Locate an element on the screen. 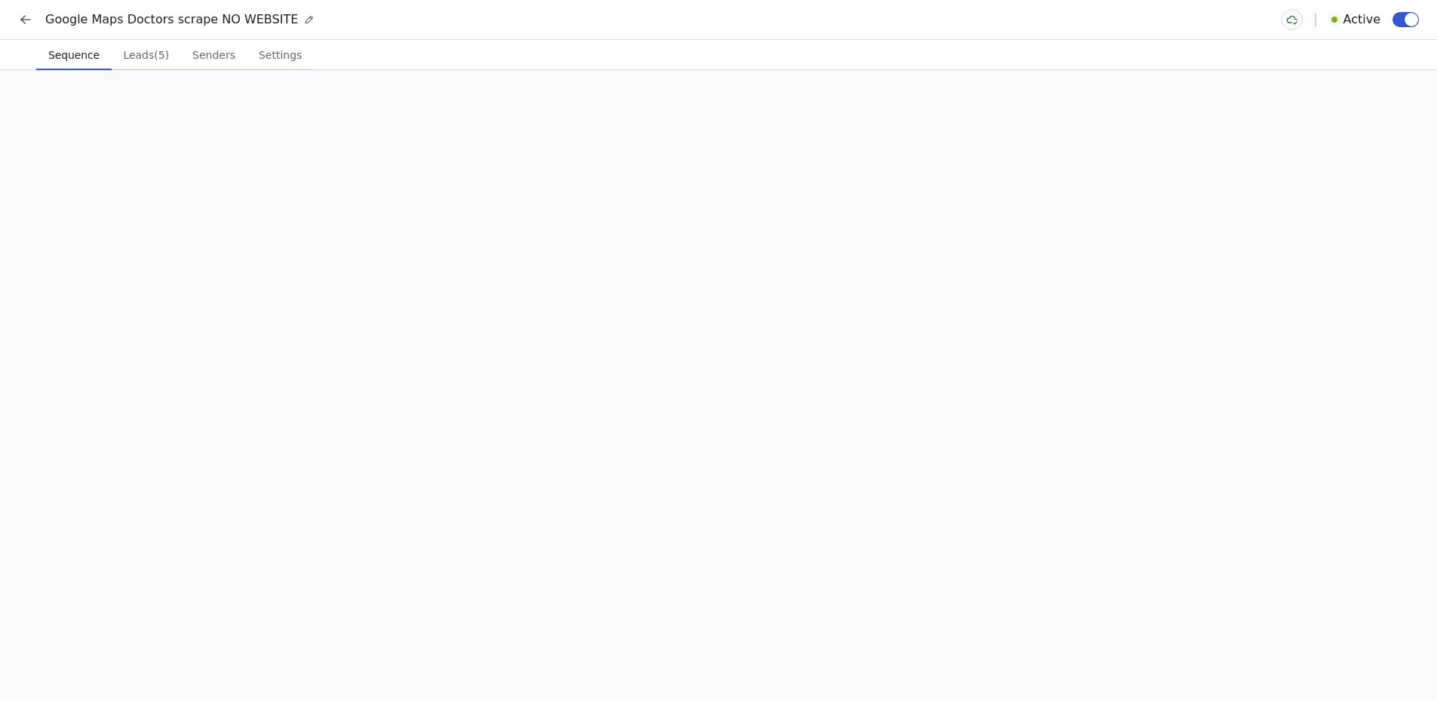 This screenshot has height=701, width=1437. span: Google Maps Doctors scrape NO WEBSITE is located at coordinates (171, 20).